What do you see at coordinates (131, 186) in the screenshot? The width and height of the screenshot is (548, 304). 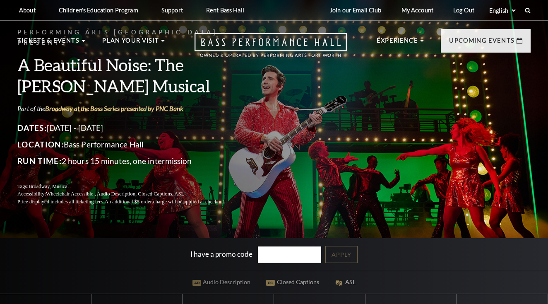 I see `p: Tags:` at bounding box center [131, 186].